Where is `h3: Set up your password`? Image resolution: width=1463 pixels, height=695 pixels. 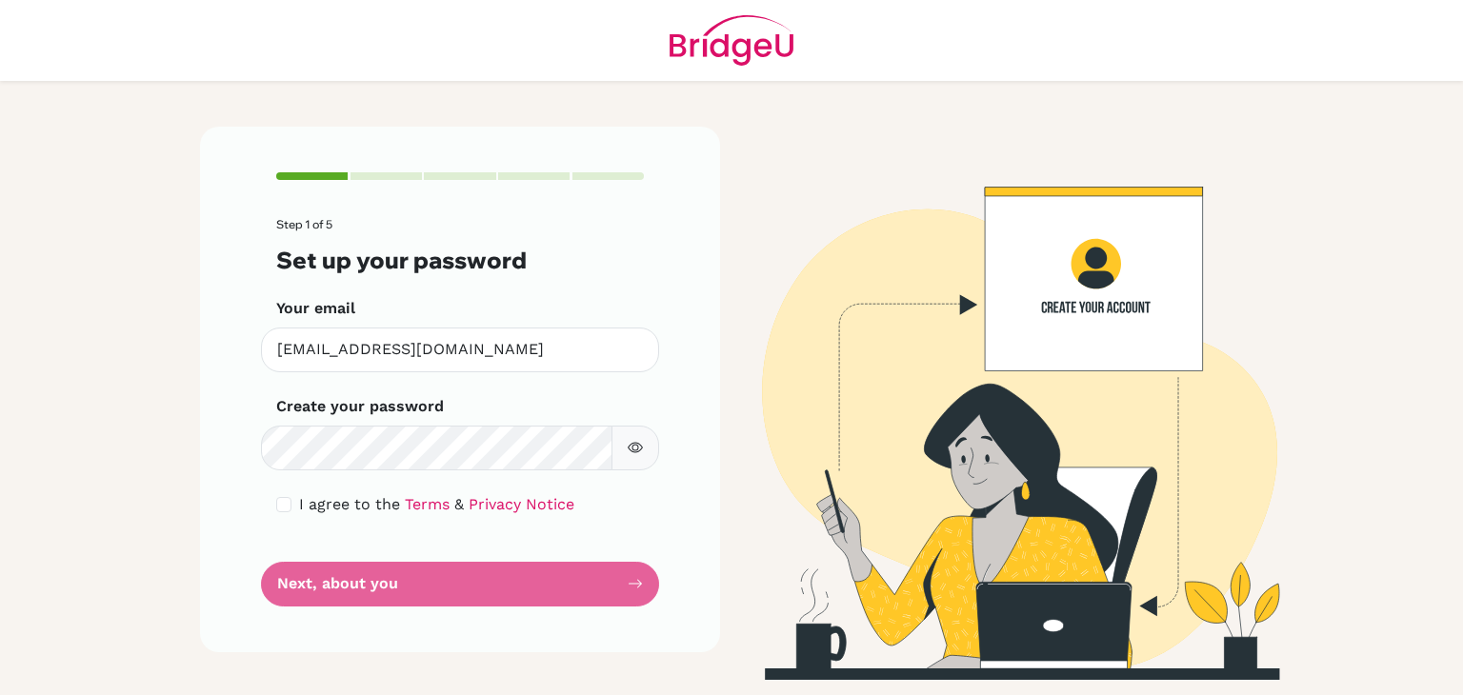 h3: Set up your password is located at coordinates (460, 260).